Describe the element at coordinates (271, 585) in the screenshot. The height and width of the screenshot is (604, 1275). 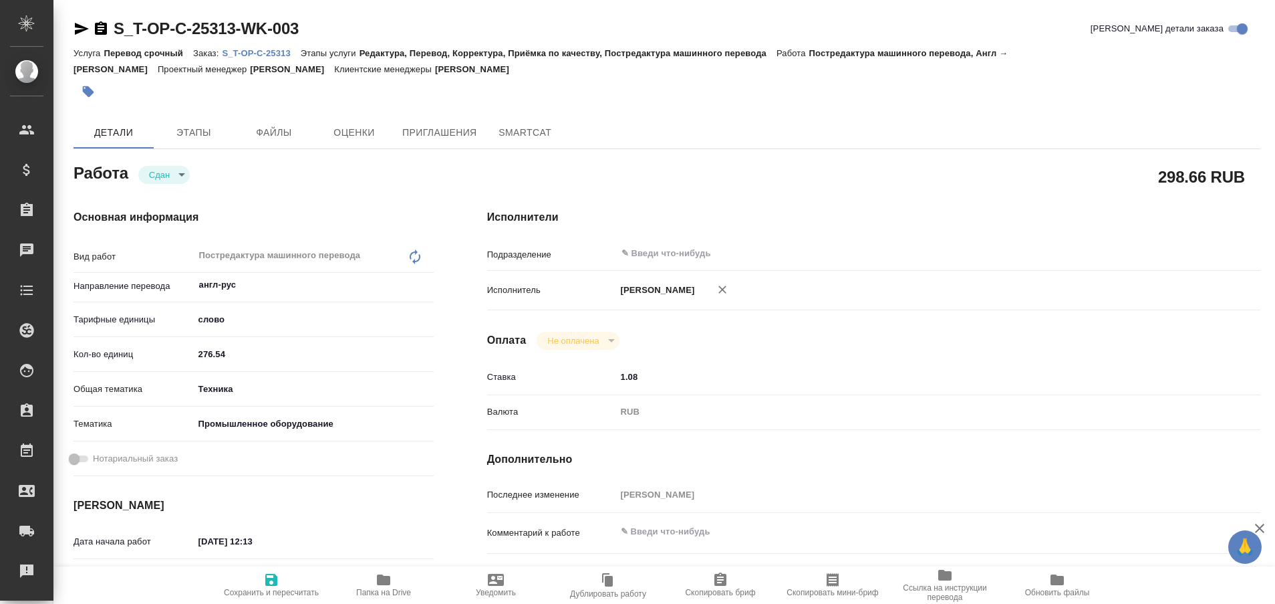
I see `button: Сохранить и пересчитать` at that location.